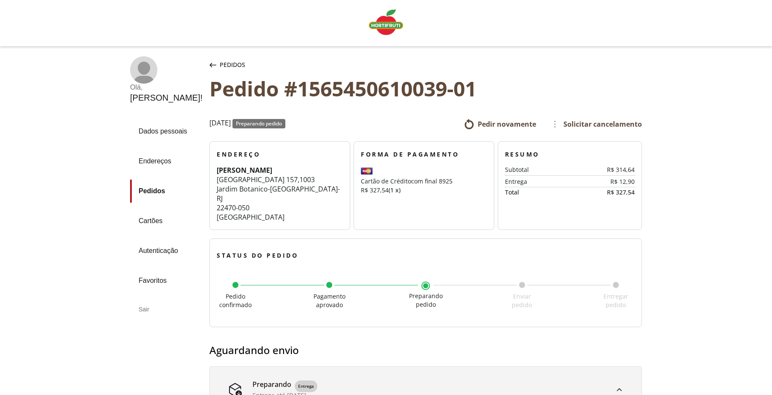  What do you see at coordinates (272, 386) in the screenshot?
I see `p: Preparando` at bounding box center [272, 386].